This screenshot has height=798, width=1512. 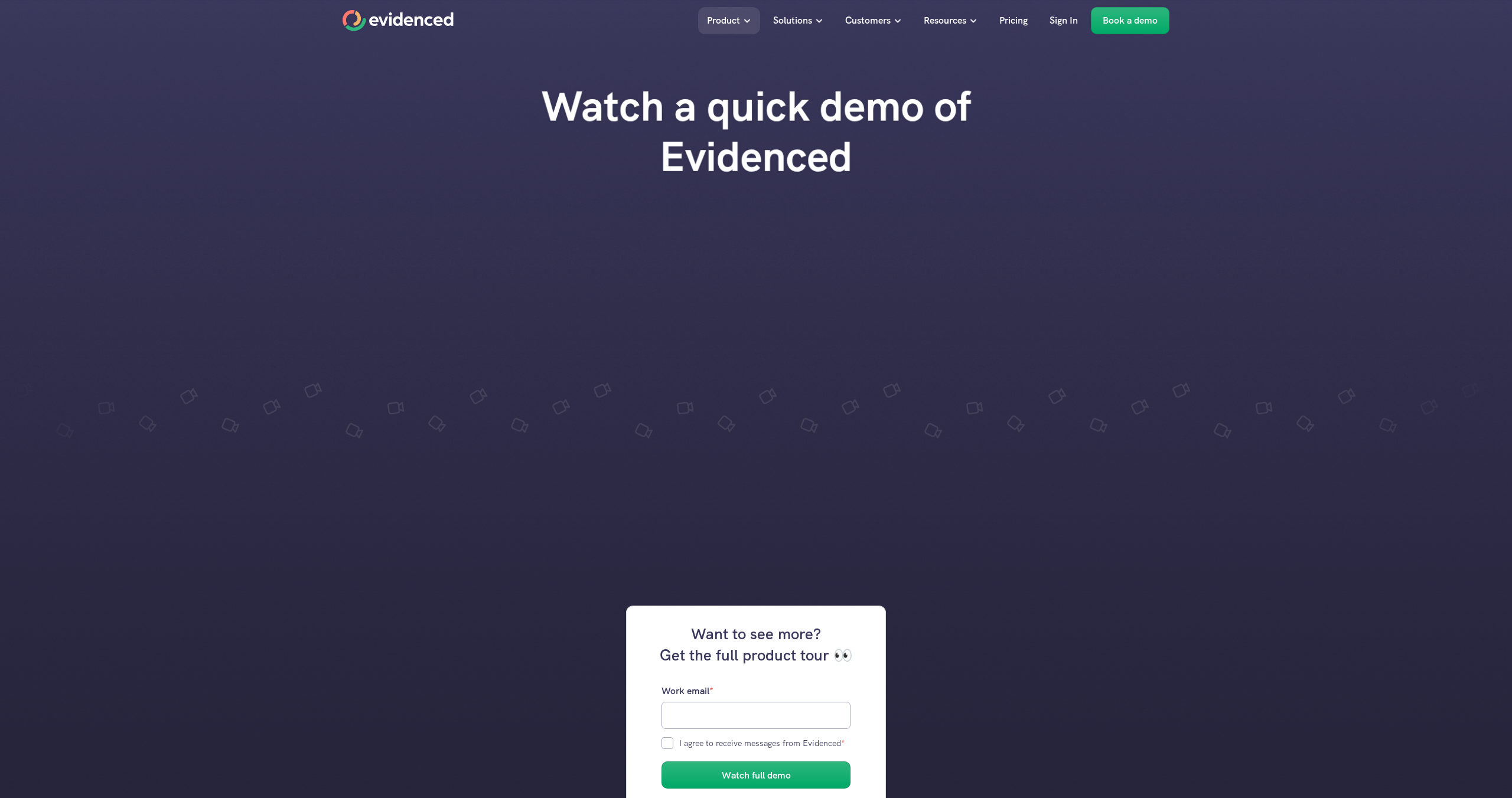 I want to click on a: Home, so click(x=399, y=21).